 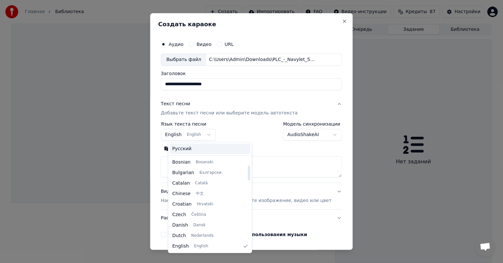 What do you see at coordinates (201, 183) in the screenshot?
I see `span: Català` at bounding box center [201, 183].